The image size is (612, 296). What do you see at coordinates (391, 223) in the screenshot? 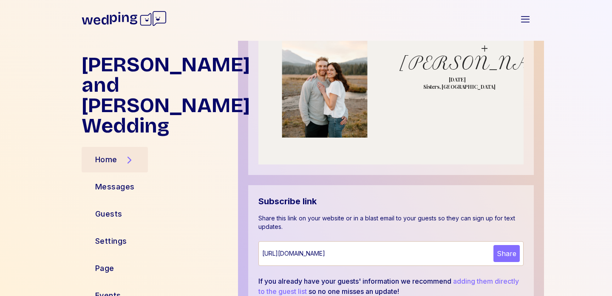
I see `p: Share this link on your website or in a blast email to your guests so they can sign up for text u...` at bounding box center [391, 223].